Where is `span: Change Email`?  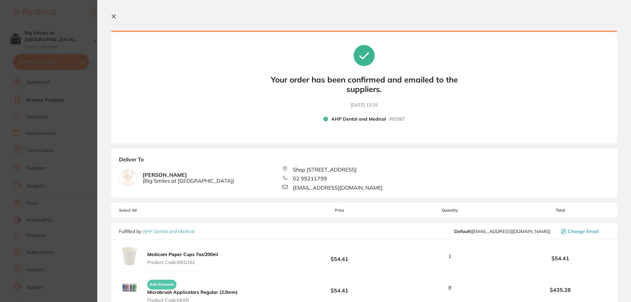
span: Change Email is located at coordinates (584, 232).